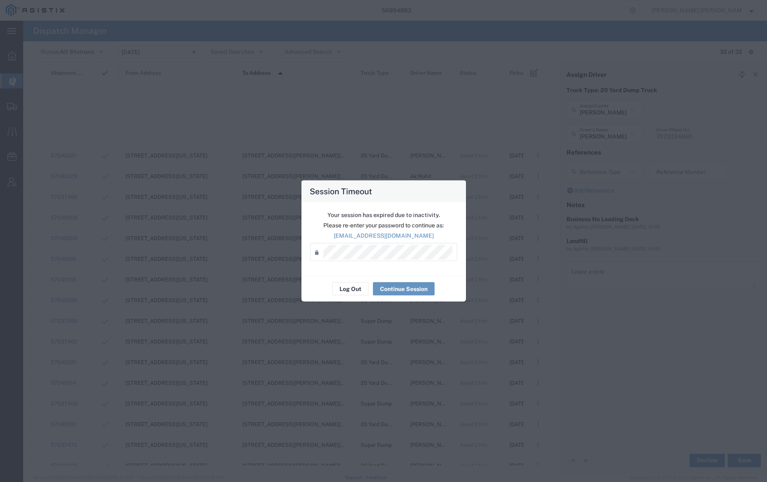 This screenshot has height=482, width=767. What do you see at coordinates (404, 289) in the screenshot?
I see `button: Continue Session` at bounding box center [404, 289].